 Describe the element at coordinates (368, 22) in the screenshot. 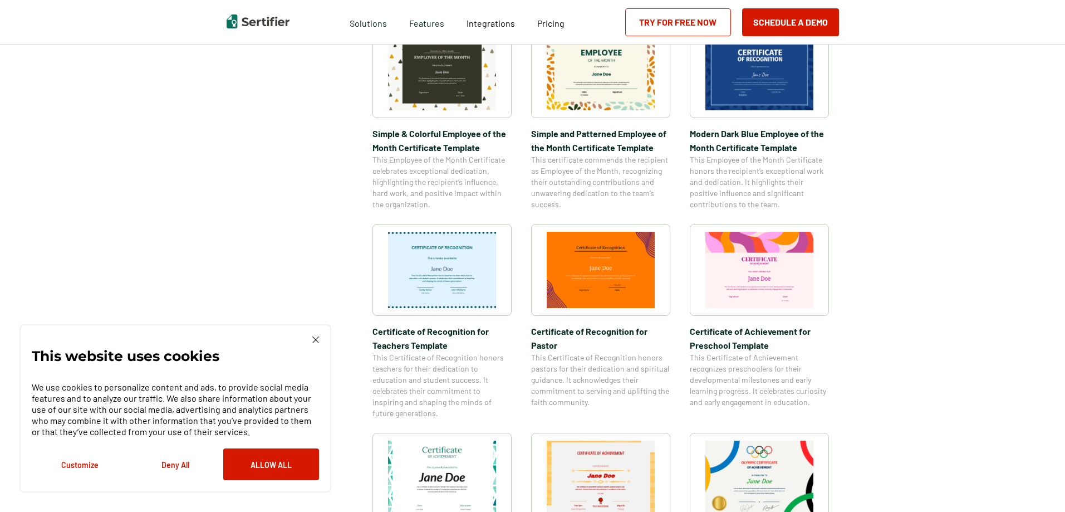

I see `span: Solutions` at that location.